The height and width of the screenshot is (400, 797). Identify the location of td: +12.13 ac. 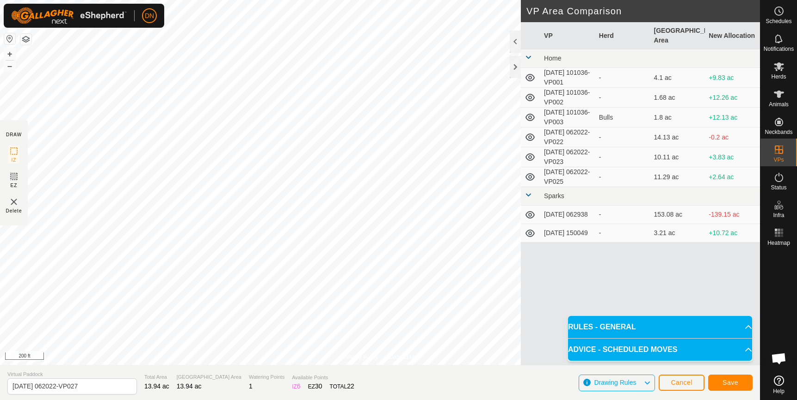
(732, 117).